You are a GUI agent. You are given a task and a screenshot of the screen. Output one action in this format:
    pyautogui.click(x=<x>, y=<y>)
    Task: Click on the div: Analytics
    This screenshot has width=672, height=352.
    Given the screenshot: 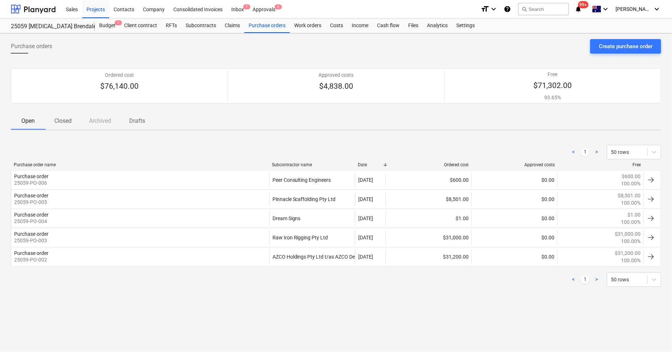 What is the action you would take?
    pyautogui.click(x=437, y=26)
    